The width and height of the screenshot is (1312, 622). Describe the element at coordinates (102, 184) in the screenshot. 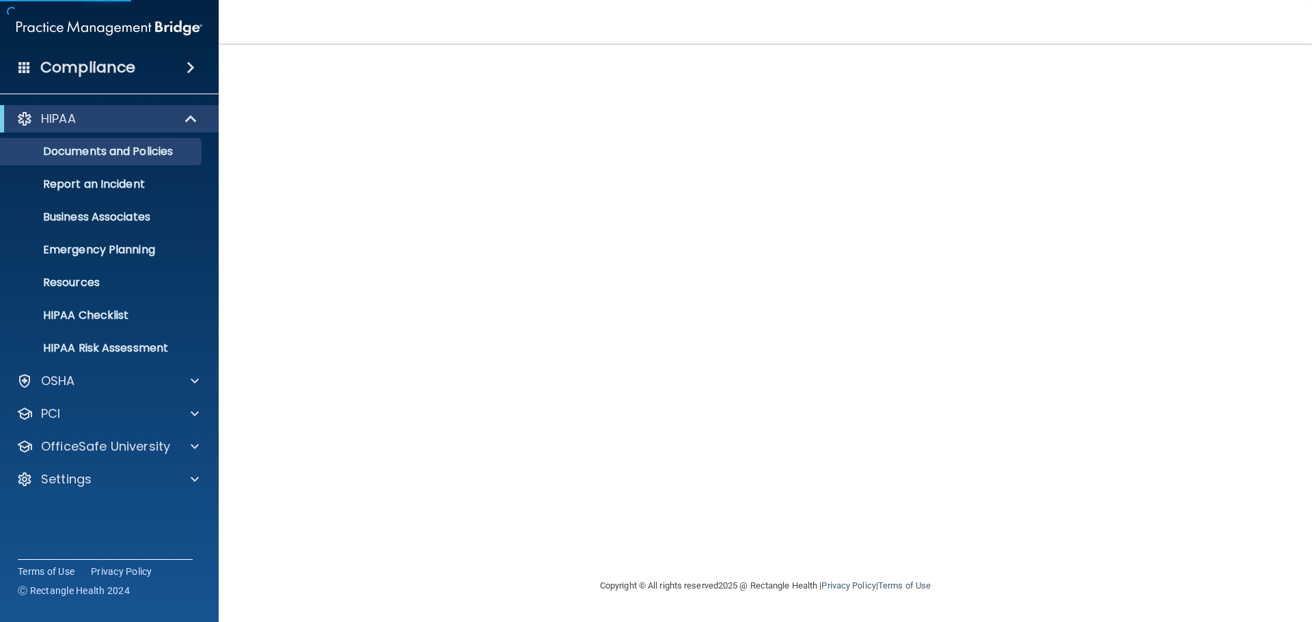

I see `p: Report an Incident` at that location.